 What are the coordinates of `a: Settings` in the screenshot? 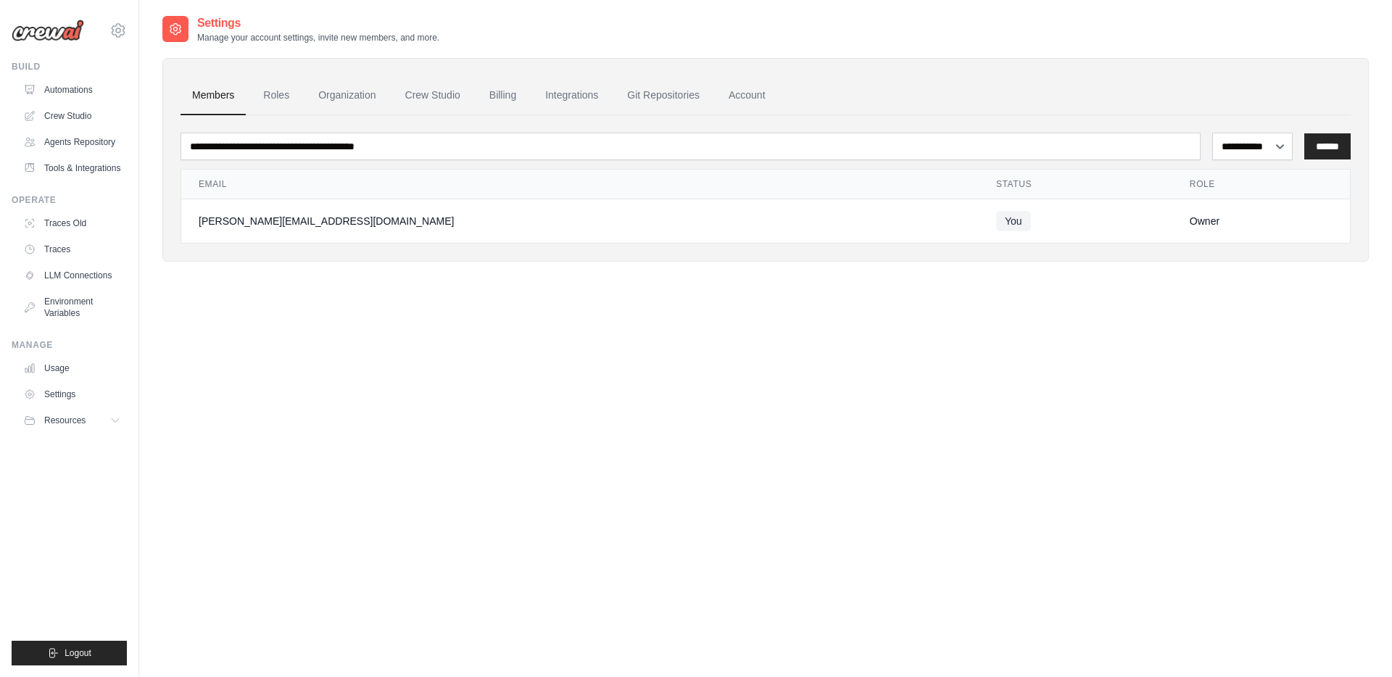 It's located at (72, 395).